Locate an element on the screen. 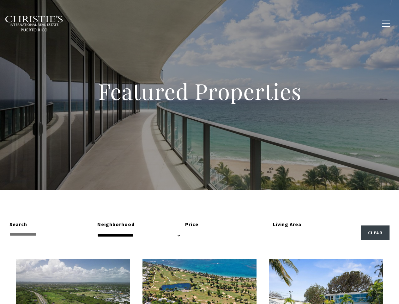 Image resolution: width=399 pixels, height=304 pixels. div: Living Area is located at coordinates (315, 224).